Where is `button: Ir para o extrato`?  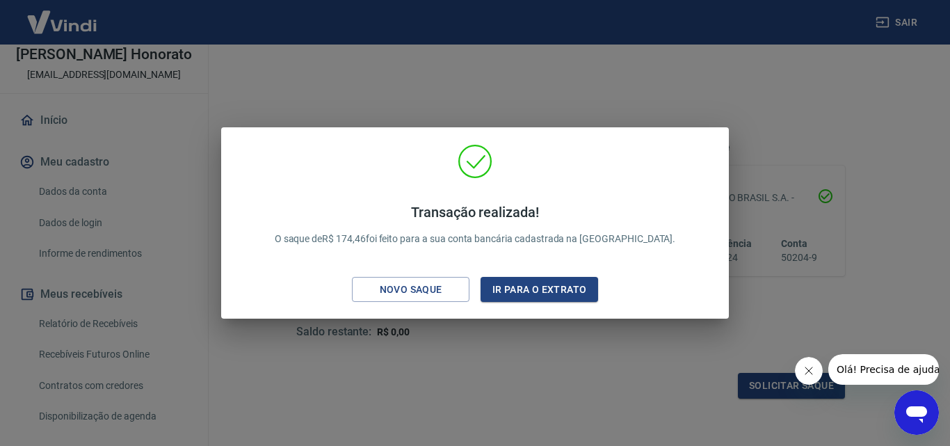 button: Ir para o extrato is located at coordinates (539, 289).